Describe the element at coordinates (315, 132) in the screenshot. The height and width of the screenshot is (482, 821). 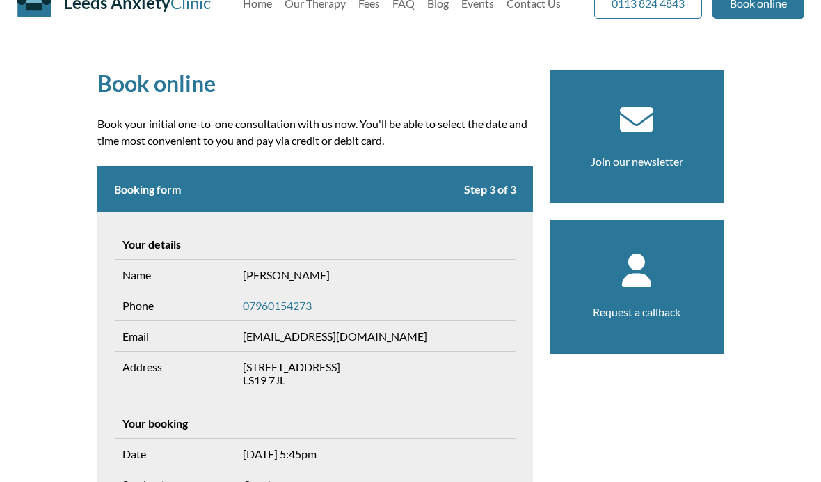
I see `p: Book your initial one-to-one consultation with us now. You'll be able to select the date and time...` at that location.